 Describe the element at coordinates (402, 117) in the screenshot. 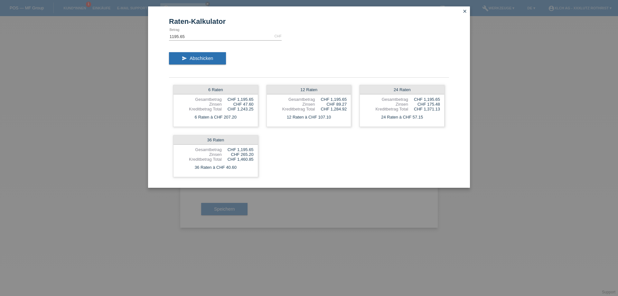

I see `div: 24 Raten à CHF 57.15` at that location.